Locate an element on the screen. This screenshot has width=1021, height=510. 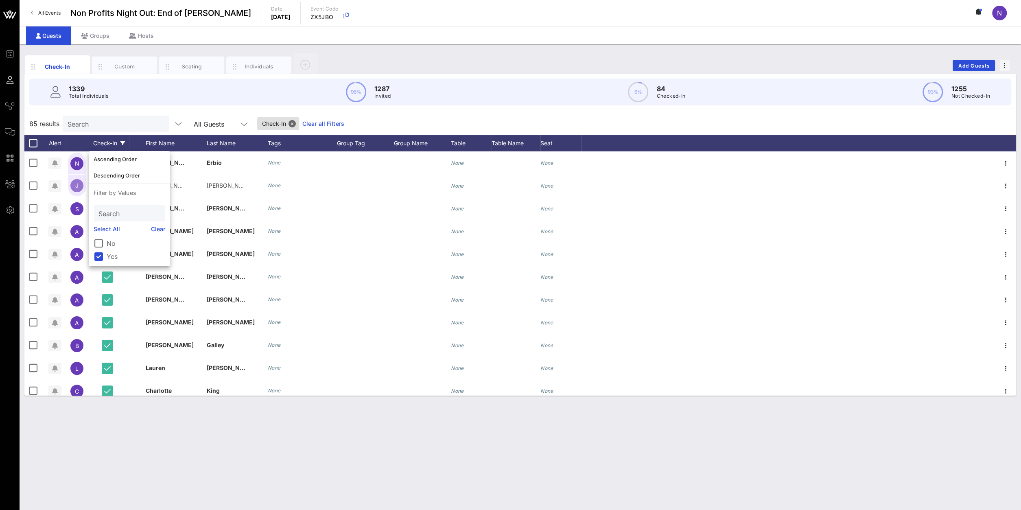
span: Charlotte is located at coordinates (159, 390).